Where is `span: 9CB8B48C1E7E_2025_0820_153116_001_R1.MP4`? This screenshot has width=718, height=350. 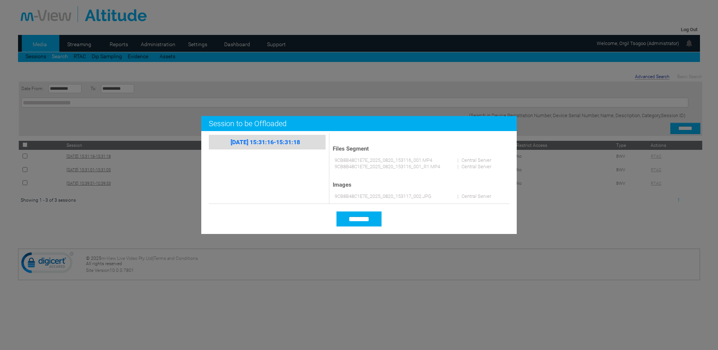 span: 9CB8B48C1E7E_2025_0820_153116_001_R1.MP4 is located at coordinates (394, 167).